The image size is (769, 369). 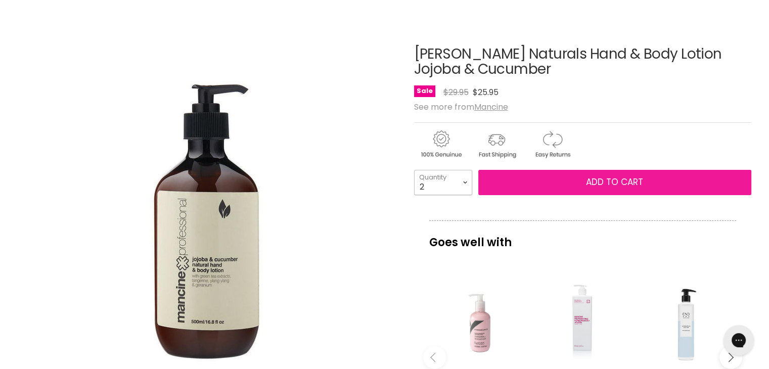 I want to click on u: Mancine, so click(x=491, y=107).